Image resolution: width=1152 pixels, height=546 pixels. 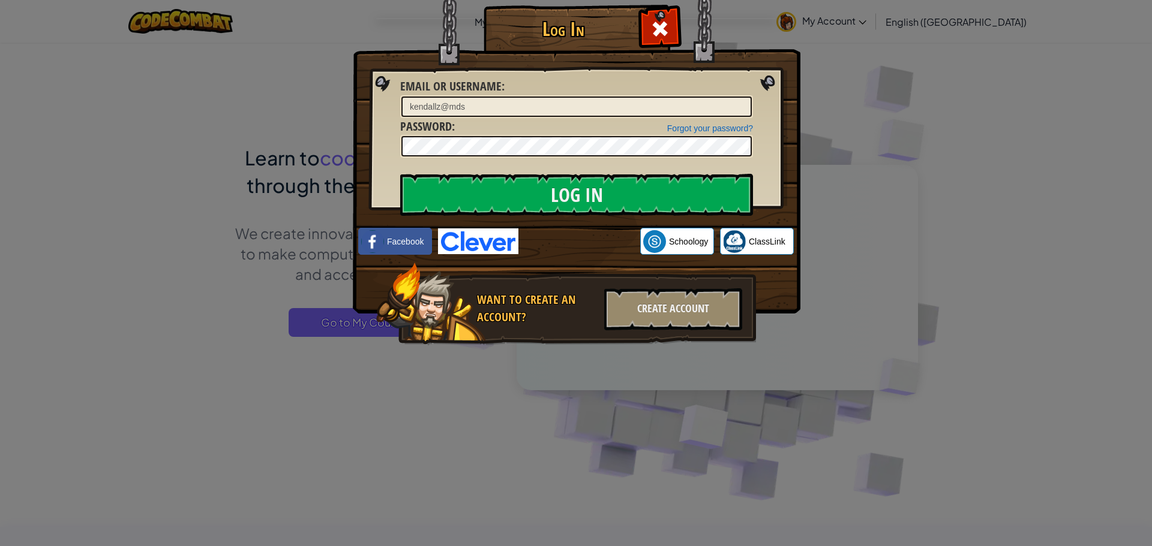 I want to click on img: schoology.png, so click(x=654, y=242).